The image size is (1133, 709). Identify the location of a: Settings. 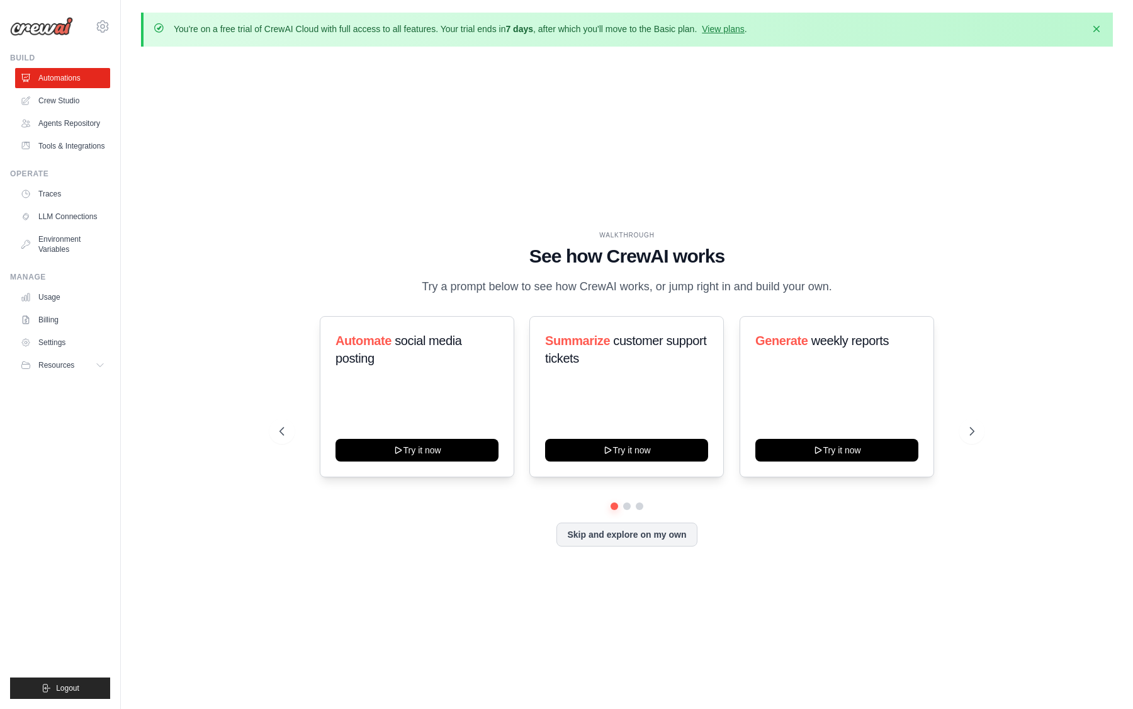
(62, 342).